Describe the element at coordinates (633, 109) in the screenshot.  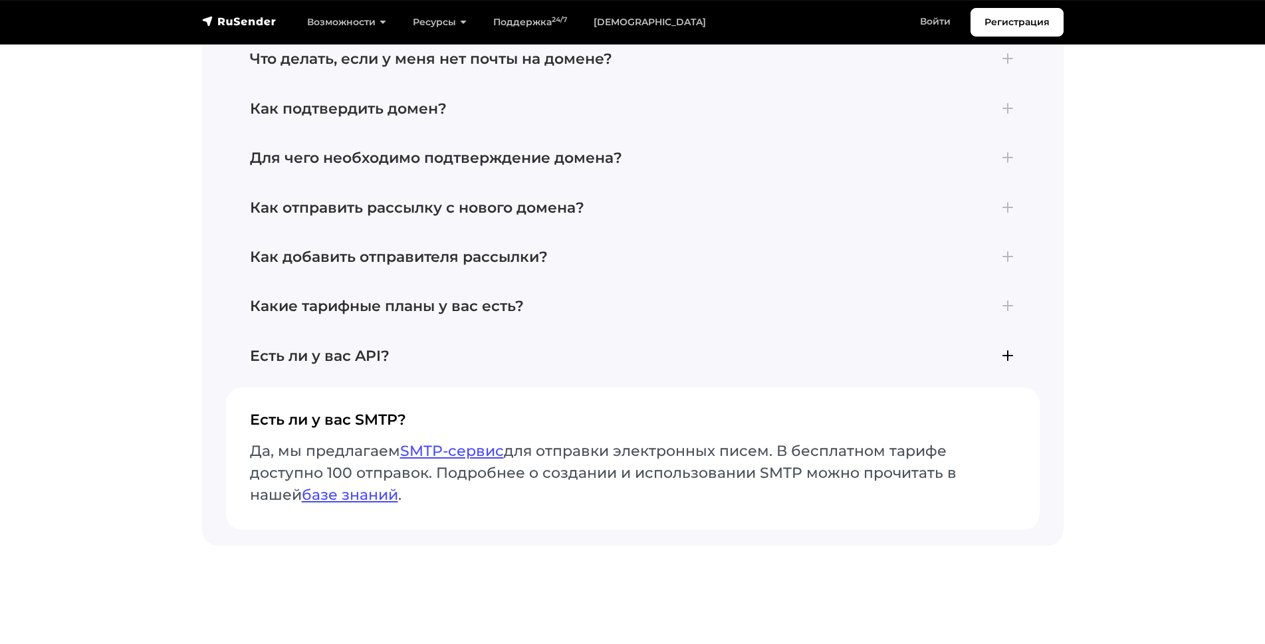
I see `h4: Как подтвердить домен?` at that location.